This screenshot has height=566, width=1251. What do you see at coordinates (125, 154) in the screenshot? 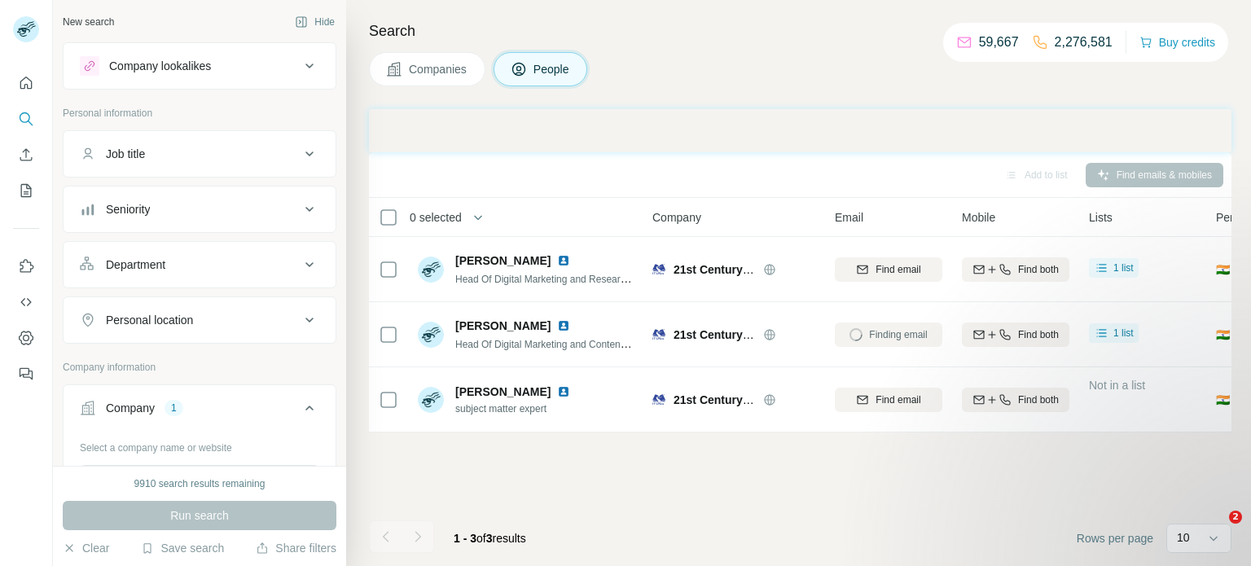
I see `div: Job title` at bounding box center [125, 154].